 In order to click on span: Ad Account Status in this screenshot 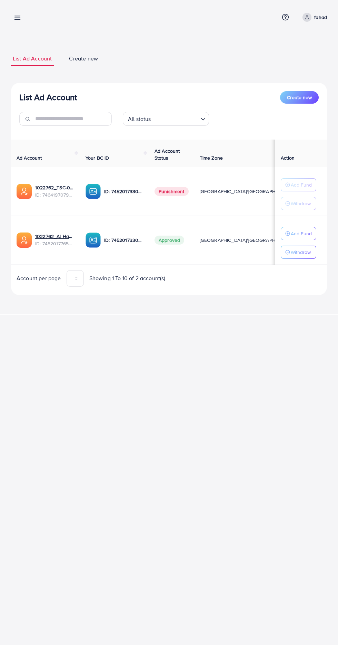, I will do `click(167, 154)`.